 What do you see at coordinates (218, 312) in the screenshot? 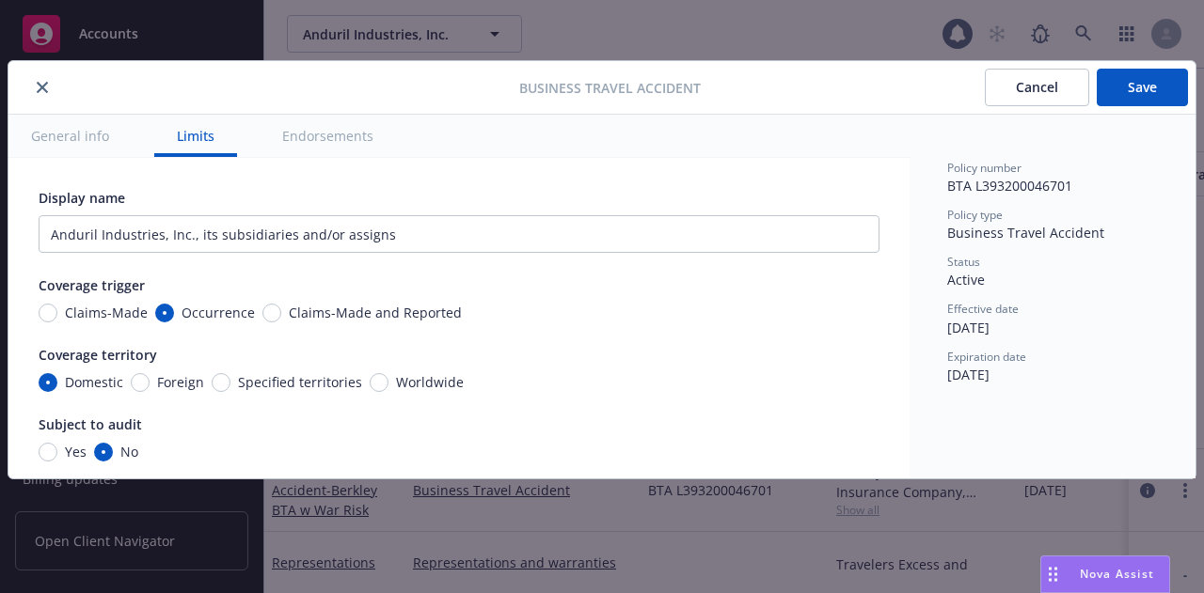
I see `span: Occurrence` at bounding box center [218, 312].